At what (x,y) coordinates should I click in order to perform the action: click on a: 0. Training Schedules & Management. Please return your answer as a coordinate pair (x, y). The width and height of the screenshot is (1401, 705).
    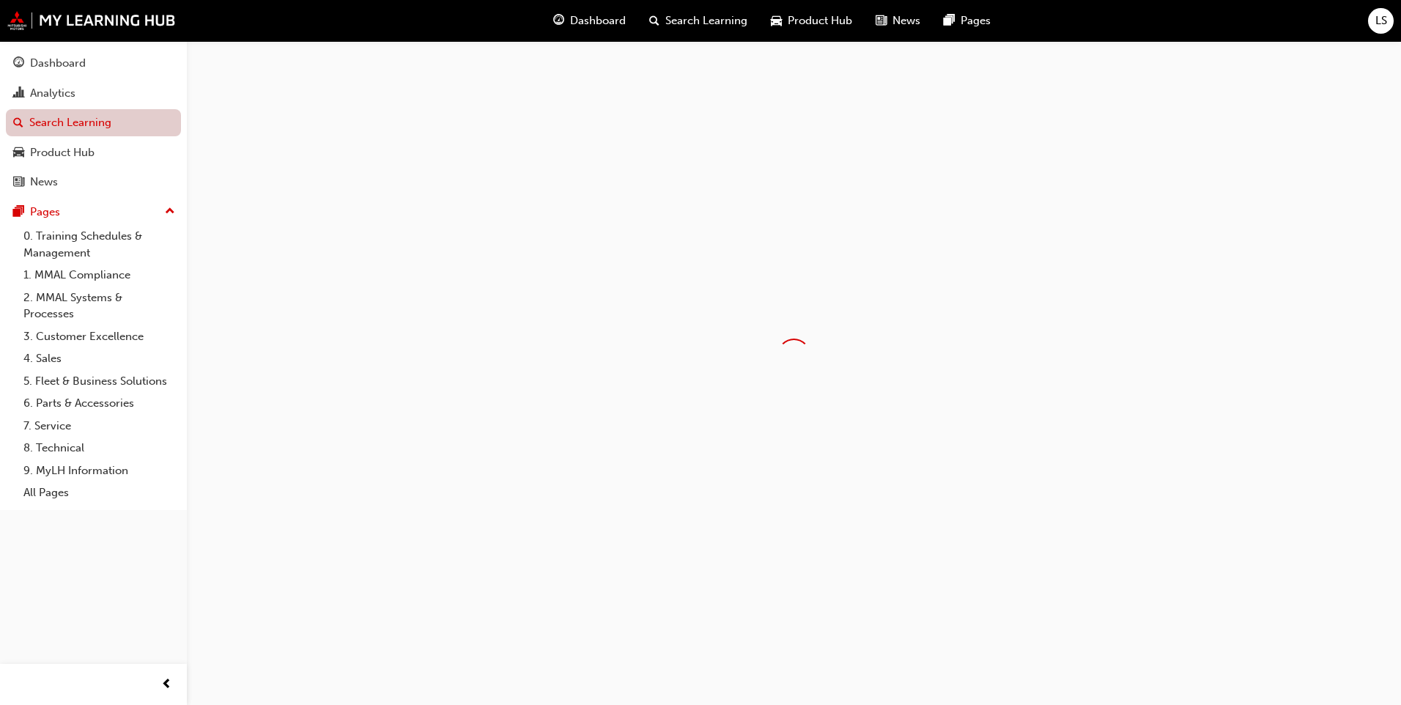
    Looking at the image, I should click on (99, 244).